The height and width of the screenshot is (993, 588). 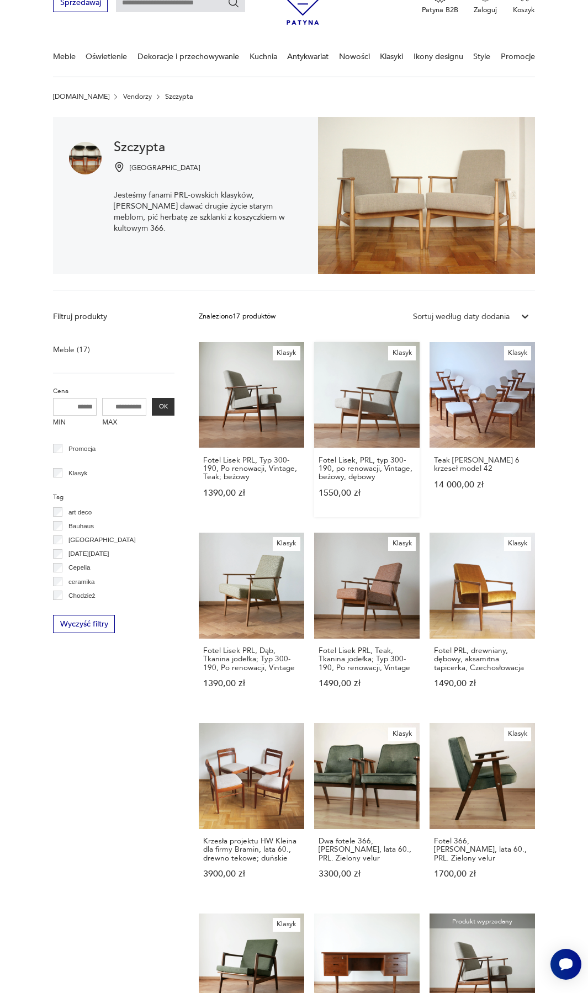 I want to click on p: Koszyk, so click(x=524, y=10).